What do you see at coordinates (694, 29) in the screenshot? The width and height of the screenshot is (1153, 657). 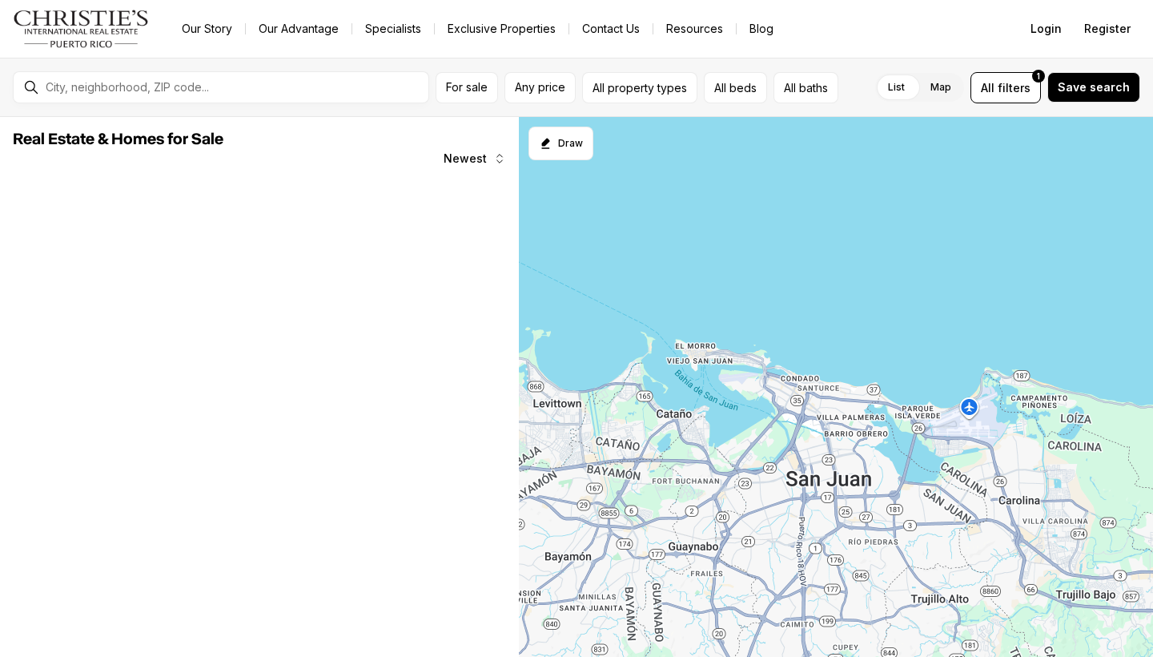 I see `a: Resources` at bounding box center [694, 29].